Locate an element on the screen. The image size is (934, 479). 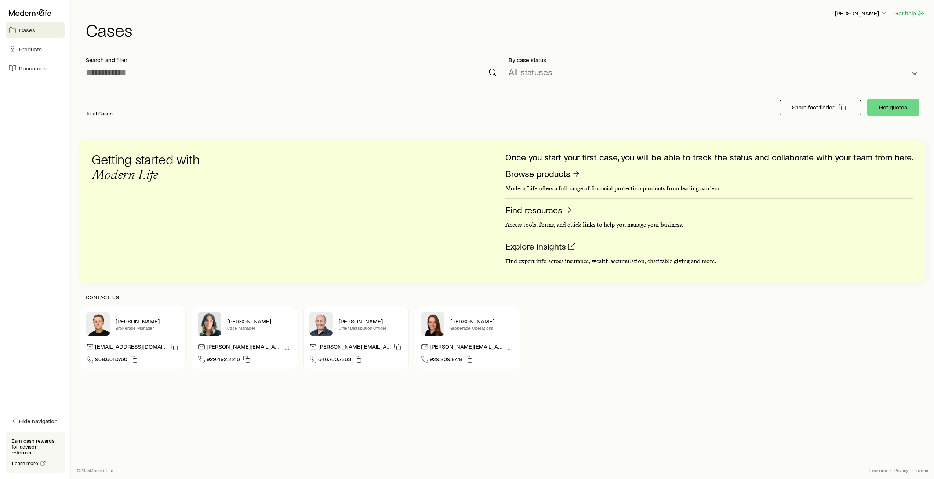
p: Earn cash rewards for advisor referrals. is located at coordinates (35, 447).